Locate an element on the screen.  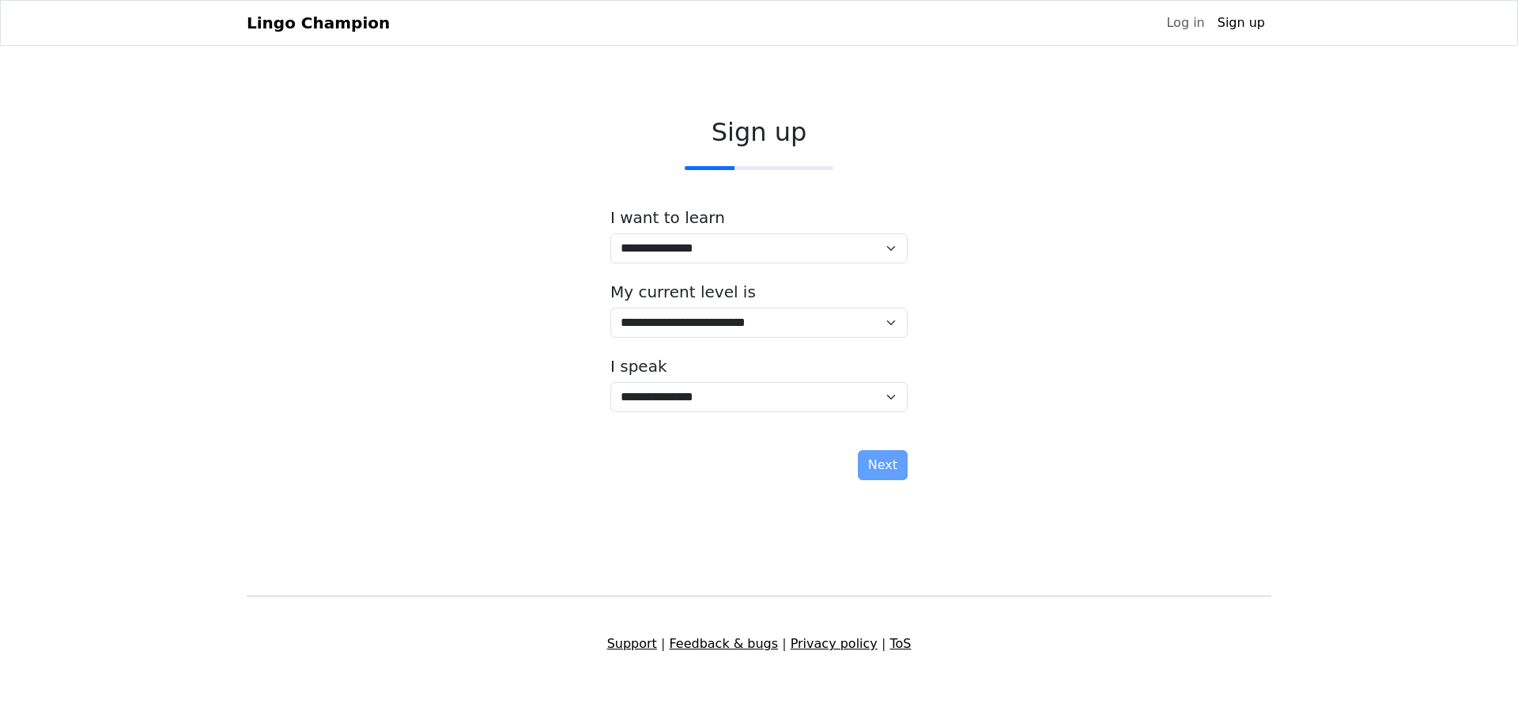
a: Privacy policy is located at coordinates (834, 643).